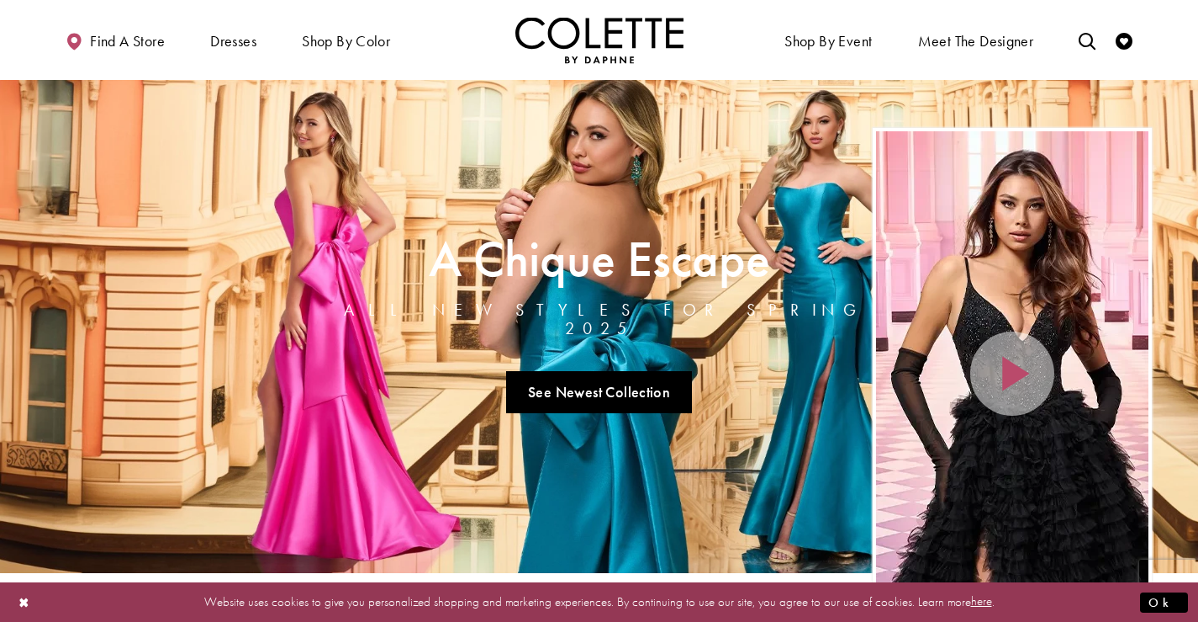 The height and width of the screenshot is (622, 1198). Describe the element at coordinates (600, 40) in the screenshot. I see `img: Colette by Daphne` at that location.